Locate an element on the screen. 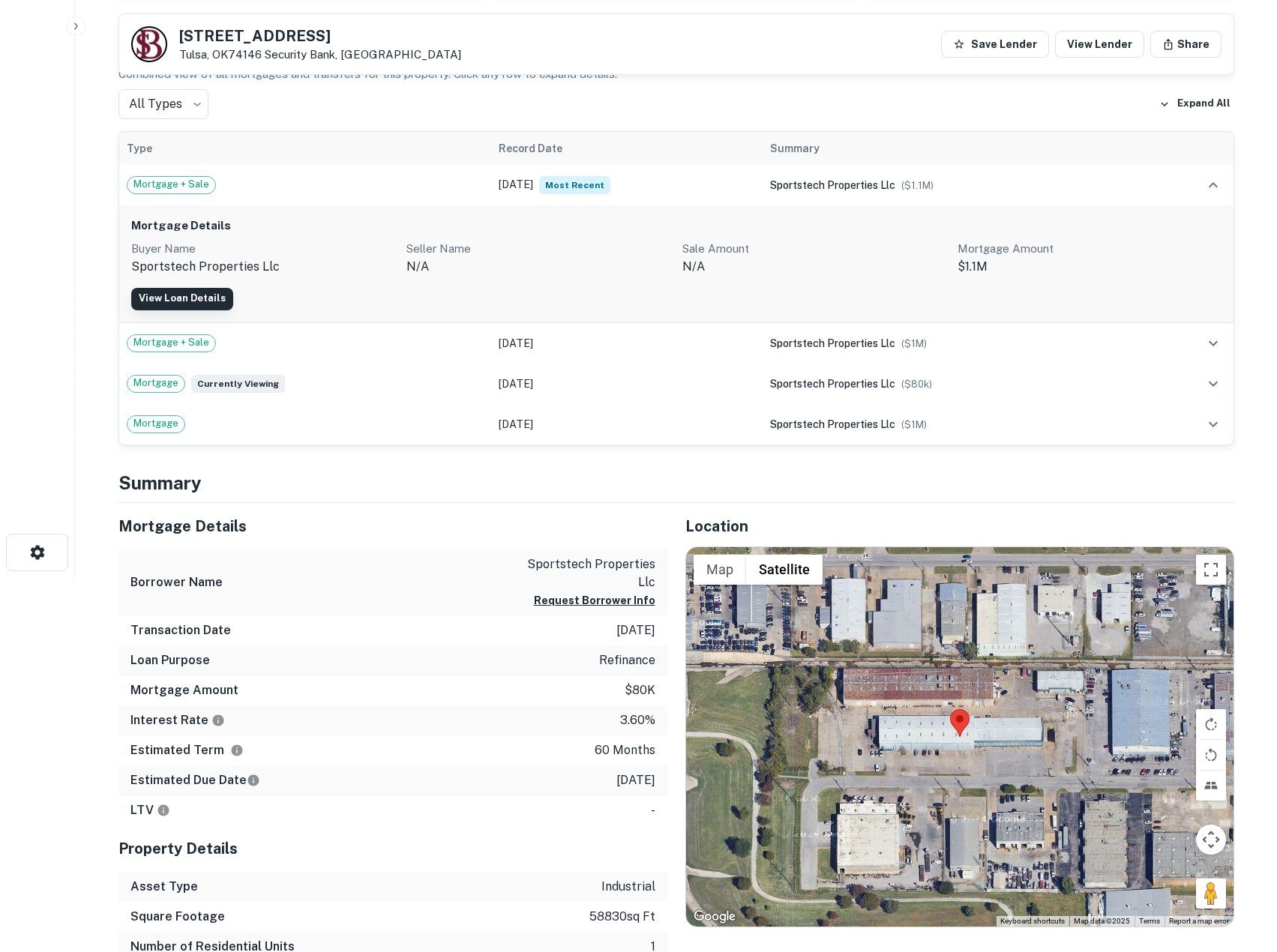  p: industrial is located at coordinates (629, 887).